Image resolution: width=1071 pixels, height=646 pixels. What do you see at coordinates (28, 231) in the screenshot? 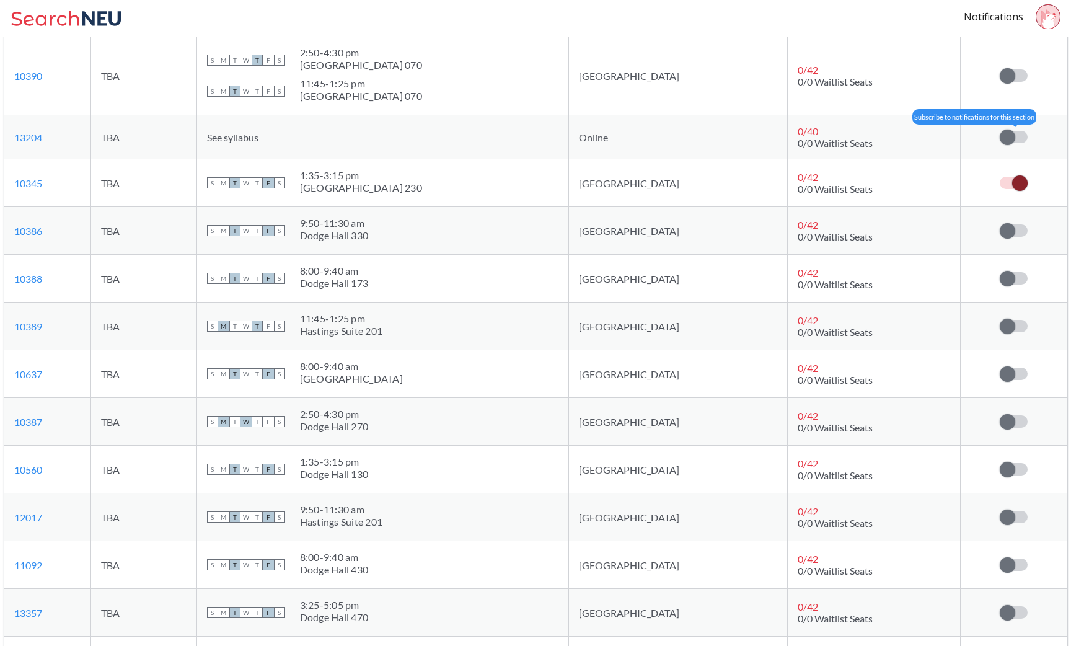
I see `a: 10386` at bounding box center [28, 231].